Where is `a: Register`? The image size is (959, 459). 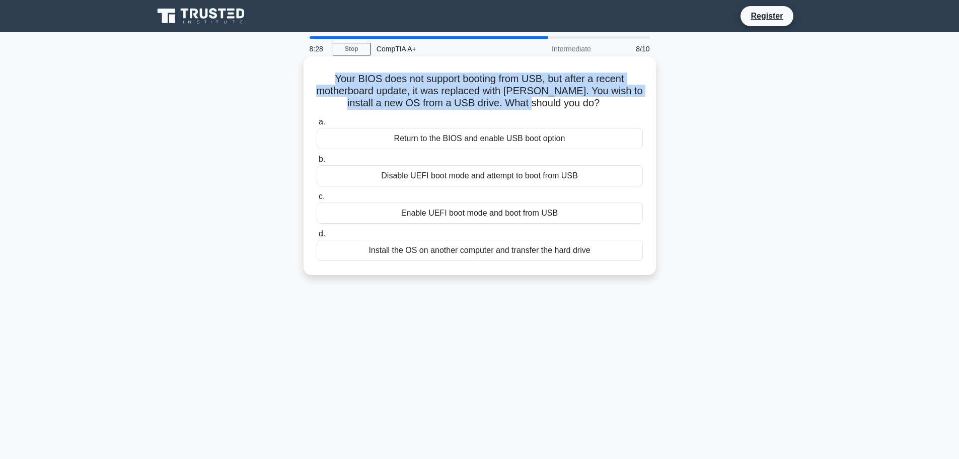
a: Register is located at coordinates (767, 16).